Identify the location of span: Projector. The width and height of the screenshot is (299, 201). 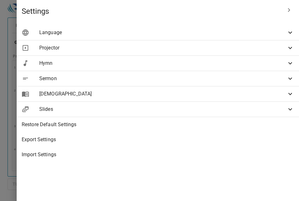
(163, 48).